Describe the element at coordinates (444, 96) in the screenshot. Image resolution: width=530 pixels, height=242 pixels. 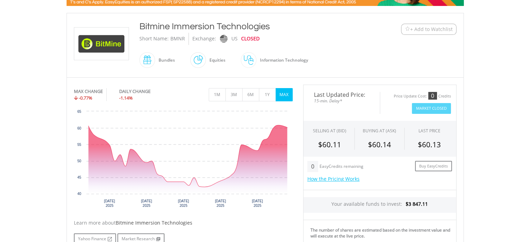
I see `div: Credits` at that location.